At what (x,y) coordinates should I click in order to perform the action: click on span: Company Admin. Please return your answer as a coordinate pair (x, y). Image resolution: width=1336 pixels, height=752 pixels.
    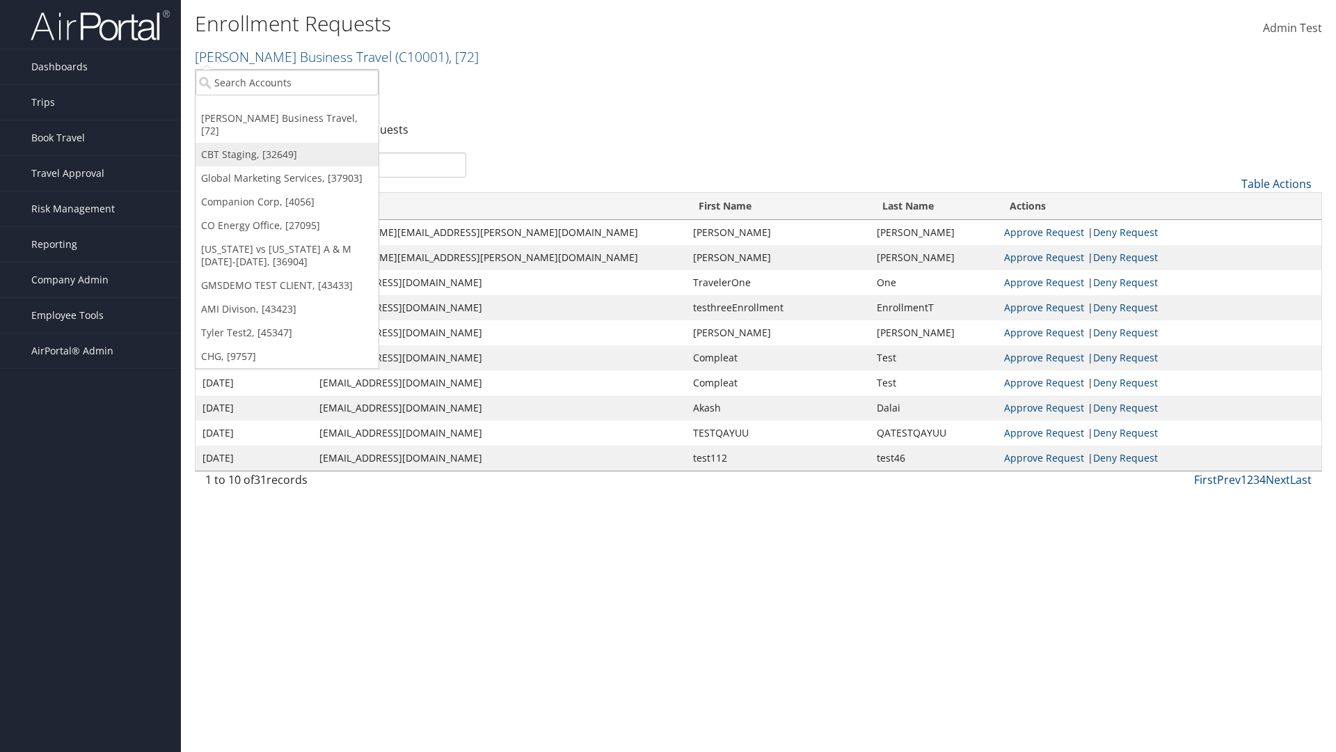
    Looking at the image, I should click on (70, 280).